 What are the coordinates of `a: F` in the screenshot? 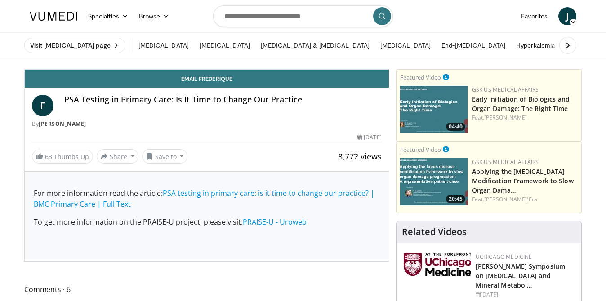 It's located at (43, 106).